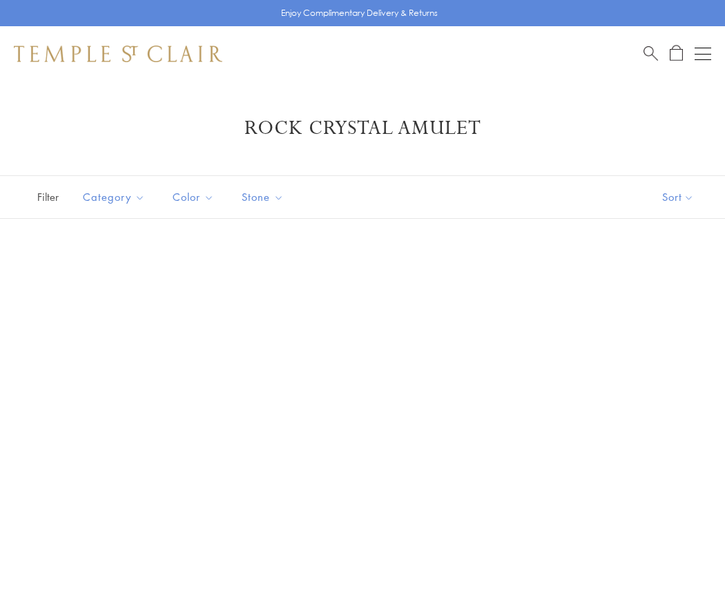 Image resolution: width=725 pixels, height=613 pixels. I want to click on span: Category, so click(115, 197).